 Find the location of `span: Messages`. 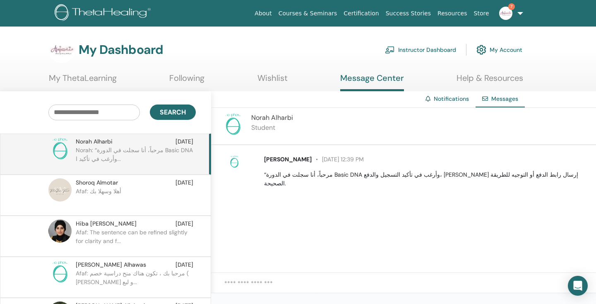

span: Messages is located at coordinates (505, 99).